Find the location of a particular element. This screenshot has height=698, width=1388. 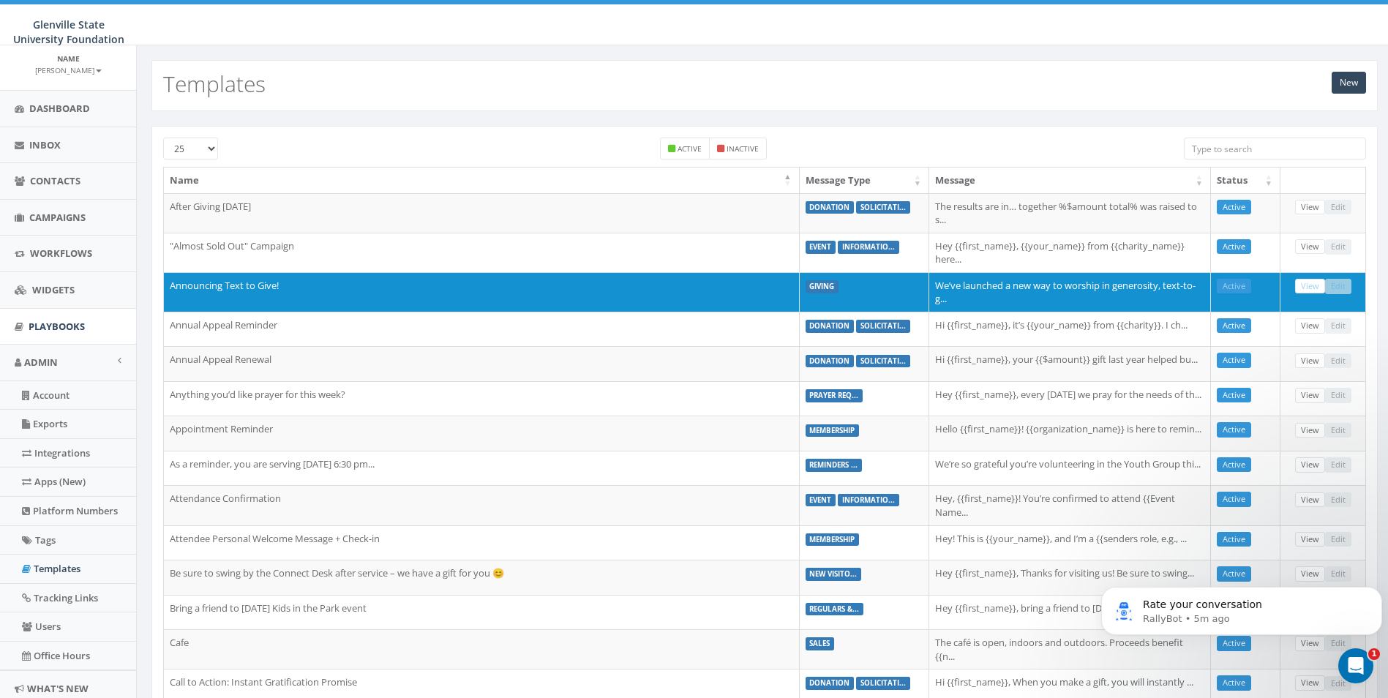

input: Type to search is located at coordinates (1274, 148).